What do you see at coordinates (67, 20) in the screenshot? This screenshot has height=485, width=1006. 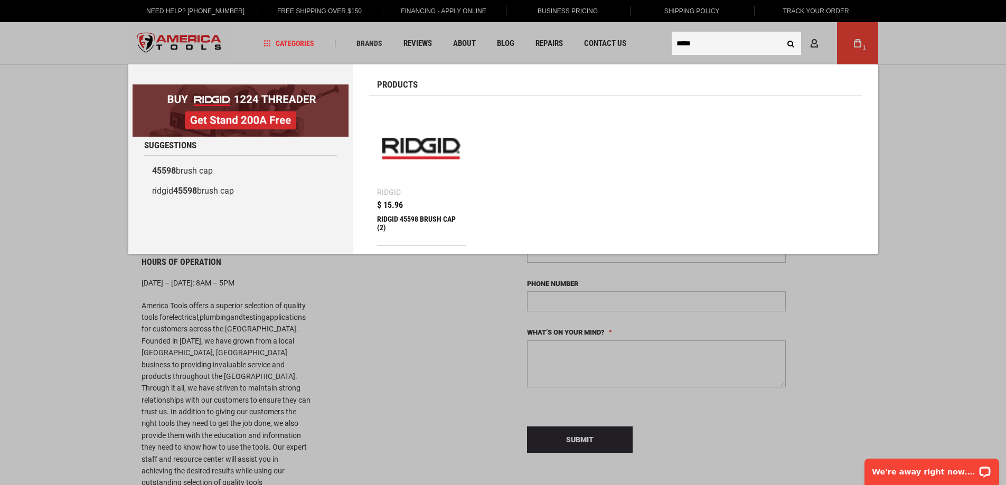 I see `p: We're away right now. Please check back later!` at bounding box center [67, 20].